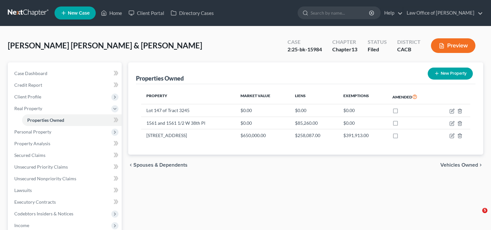  Describe the element at coordinates (65, 202) in the screenshot. I see `a: Executory Contracts` at that location.